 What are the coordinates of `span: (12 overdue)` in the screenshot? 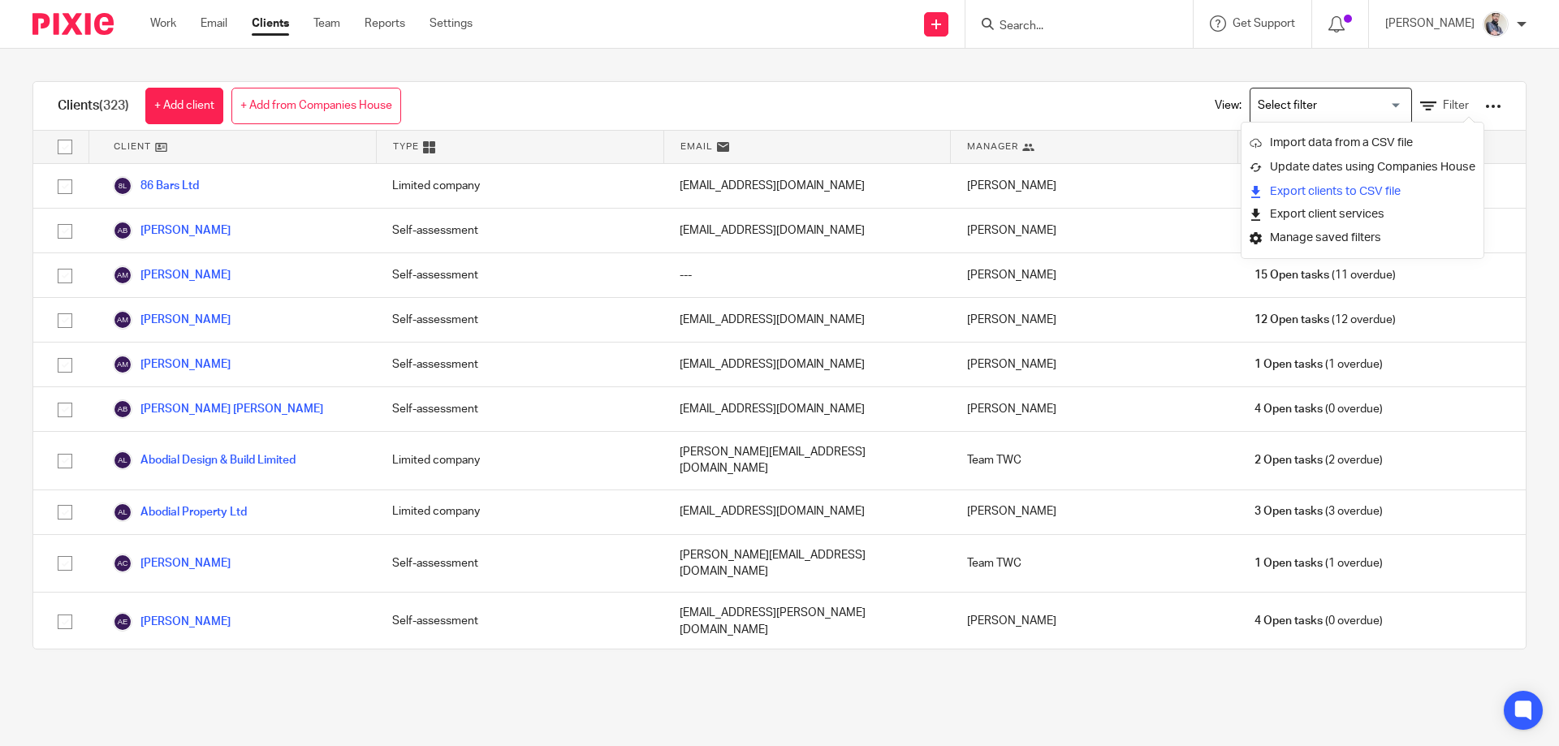 It's located at (1325, 320).